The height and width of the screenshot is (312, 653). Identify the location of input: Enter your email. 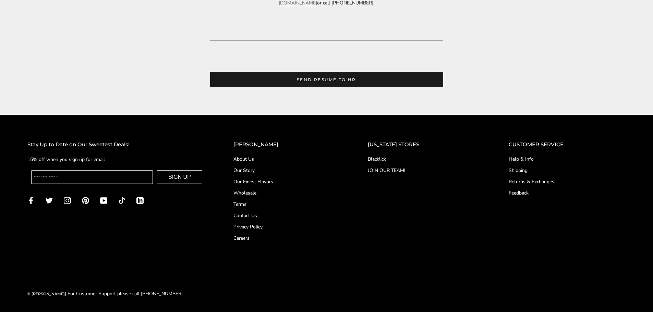
(92, 177).